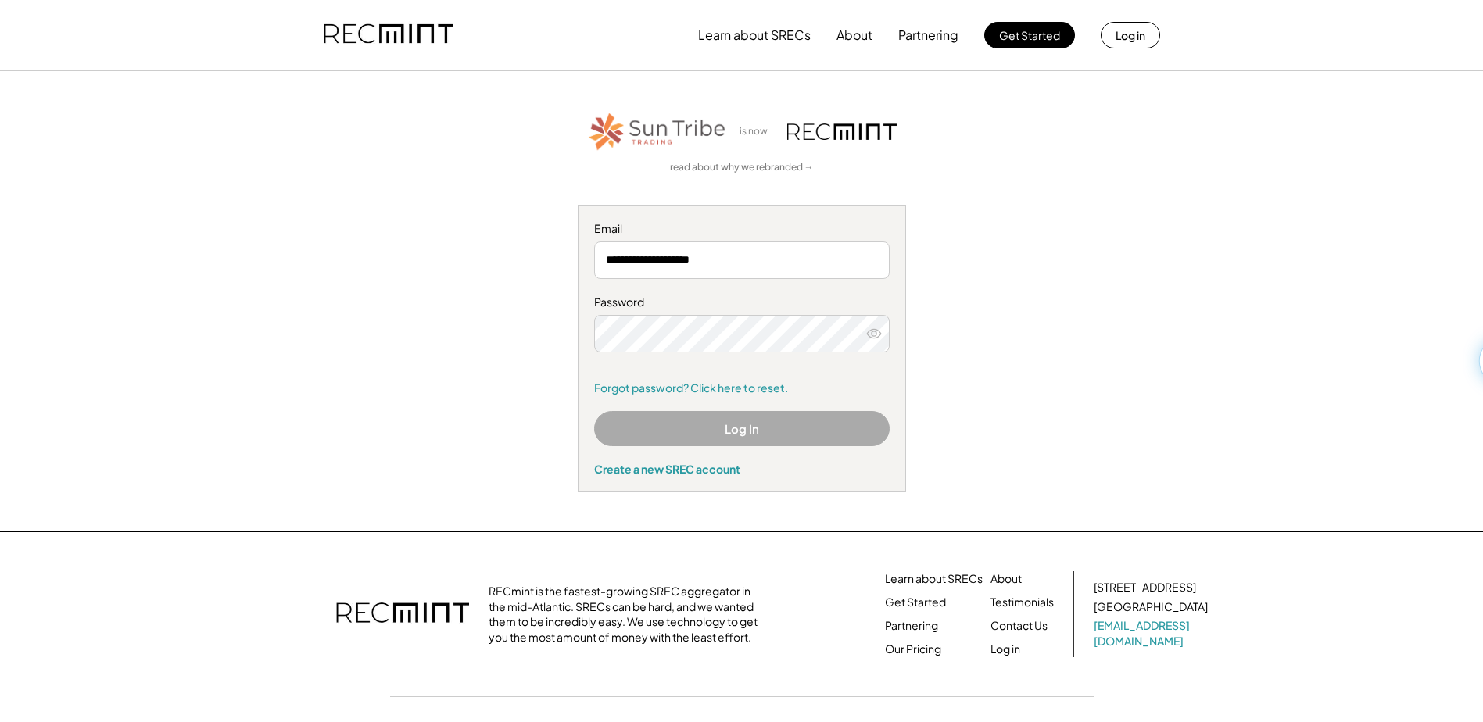 Image resolution: width=1483 pixels, height=722 pixels. What do you see at coordinates (1022, 603) in the screenshot?
I see `a: Testimonials` at bounding box center [1022, 603].